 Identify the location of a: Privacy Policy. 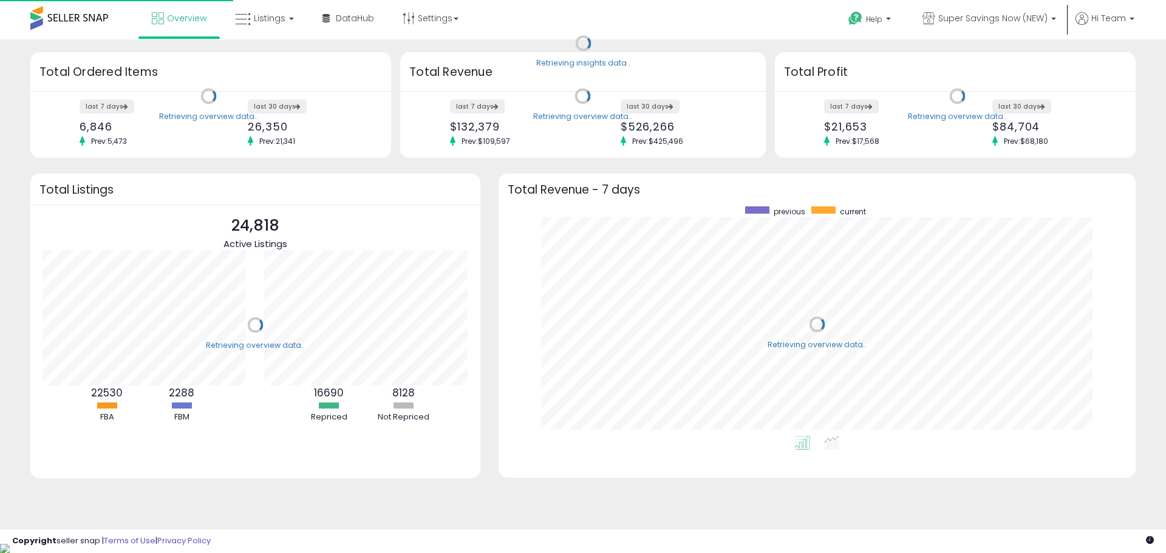
(184, 540).